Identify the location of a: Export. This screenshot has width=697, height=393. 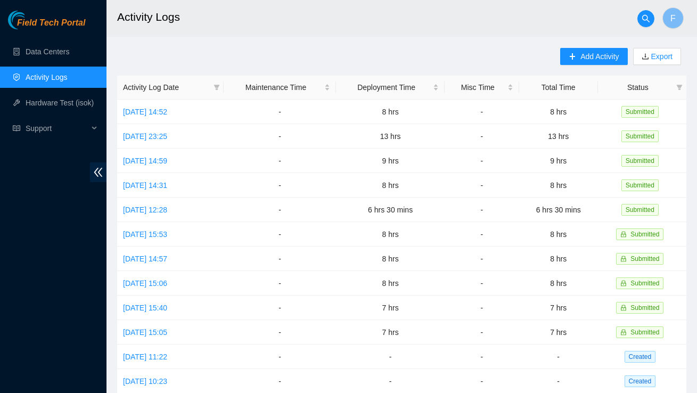
(661, 56).